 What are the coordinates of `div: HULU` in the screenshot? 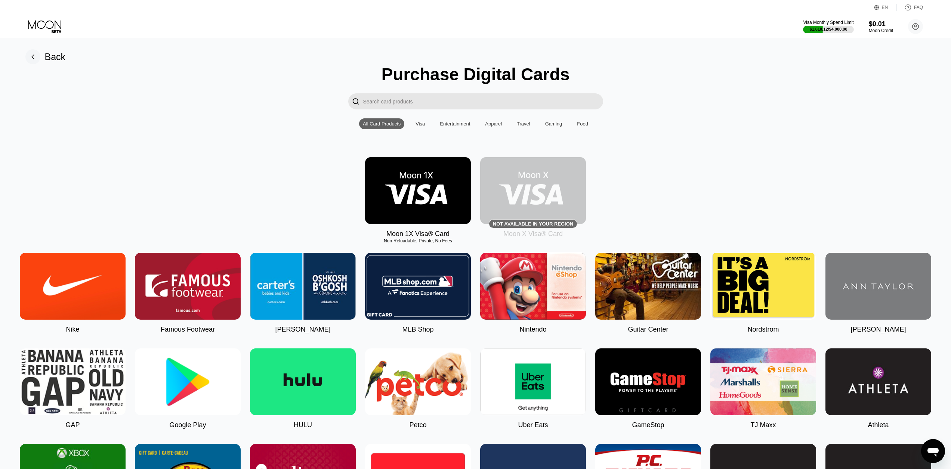 It's located at (303, 425).